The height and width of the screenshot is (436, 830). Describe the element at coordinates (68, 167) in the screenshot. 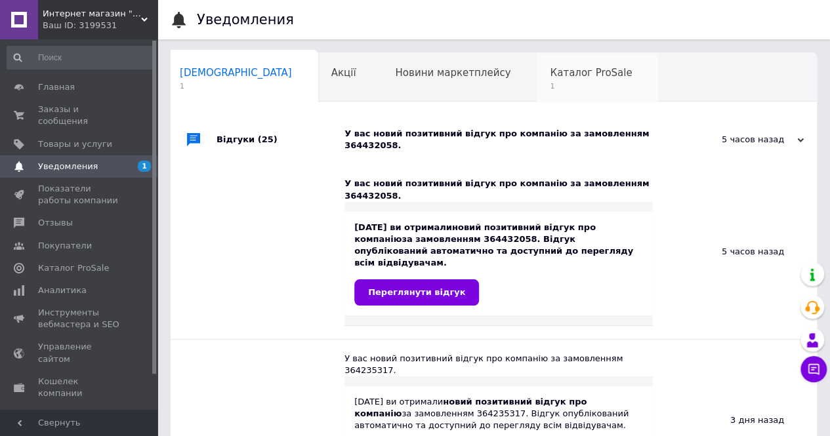

I see `span: Уведомления` at that location.